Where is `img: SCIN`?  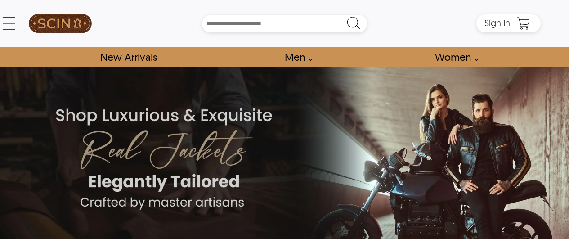
img: SCIN is located at coordinates (60, 23).